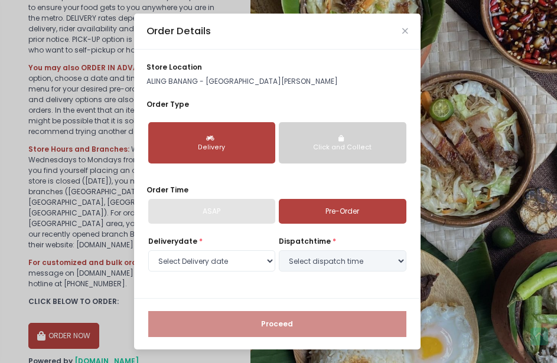 This screenshot has height=363, width=557. I want to click on button: Click and Collect, so click(343, 143).